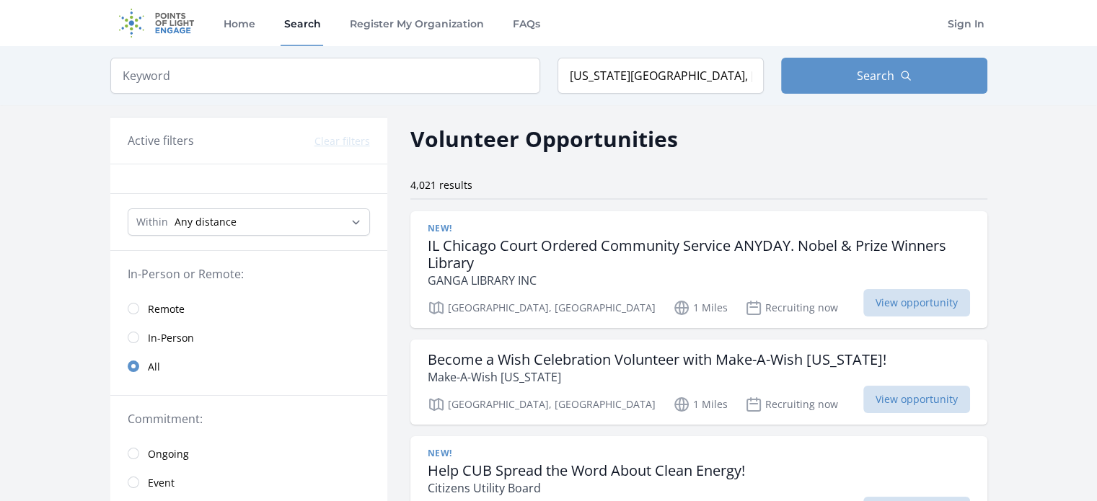 The image size is (1097, 501). What do you see at coordinates (249, 454) in the screenshot?
I see `a: Ongoing` at bounding box center [249, 454].